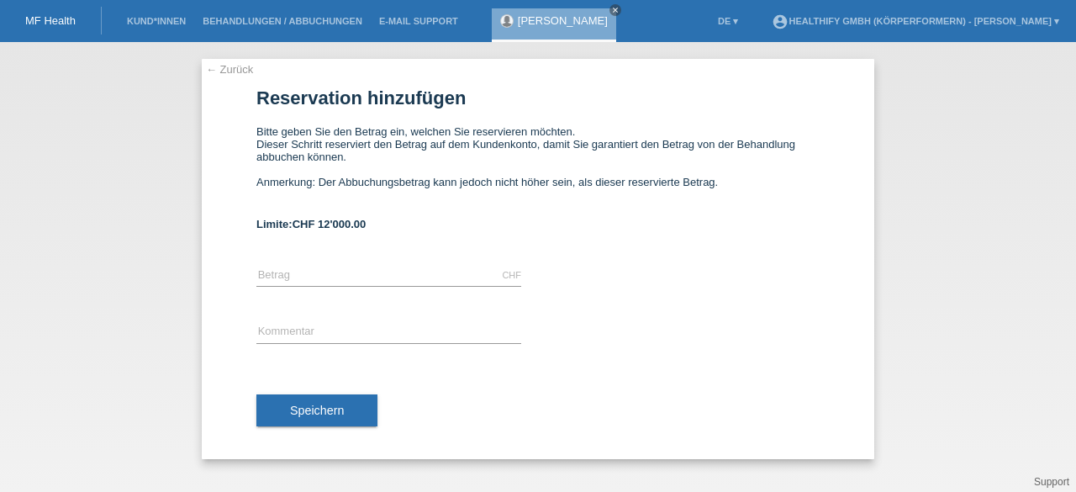  Describe the element at coordinates (615, 10) in the screenshot. I see `a: close` at that location.